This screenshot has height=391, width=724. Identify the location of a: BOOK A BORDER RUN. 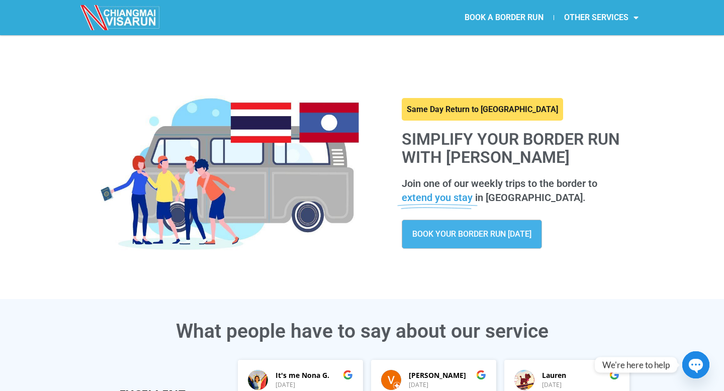
(504, 18).